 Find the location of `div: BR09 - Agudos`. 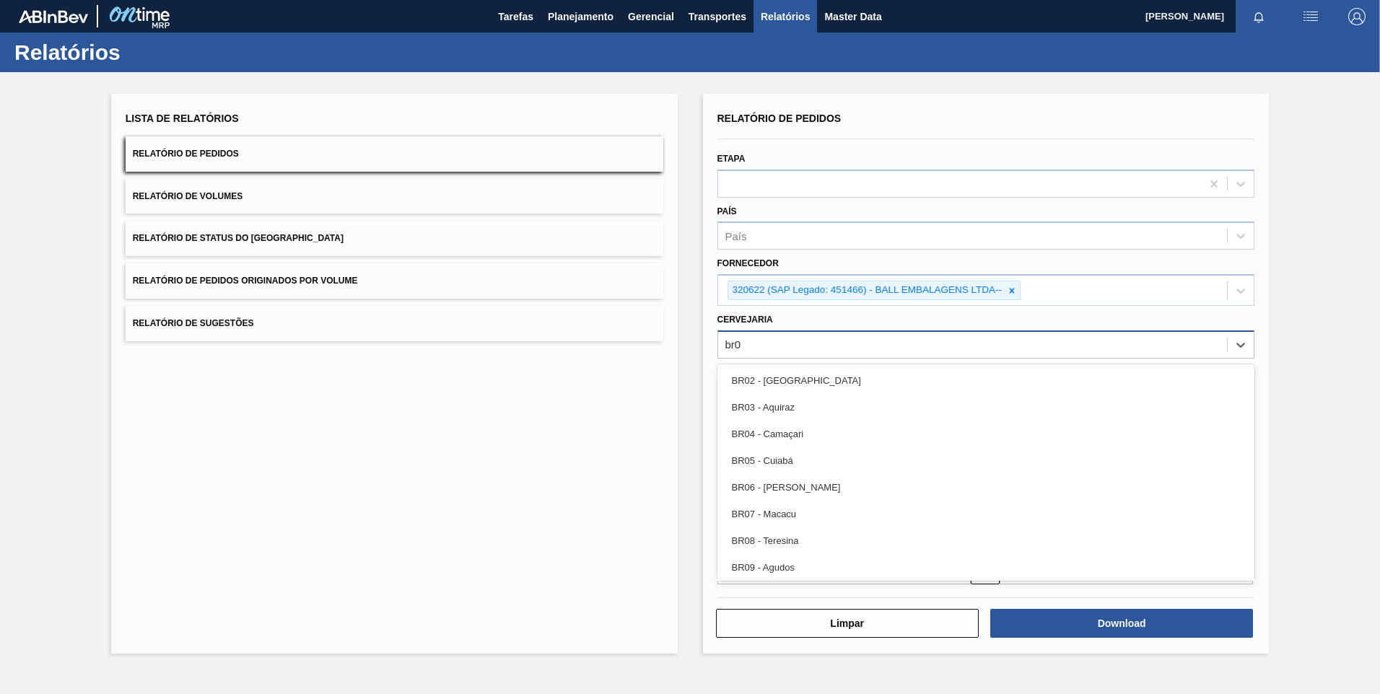

div: BR09 - Agudos is located at coordinates (986, 567).